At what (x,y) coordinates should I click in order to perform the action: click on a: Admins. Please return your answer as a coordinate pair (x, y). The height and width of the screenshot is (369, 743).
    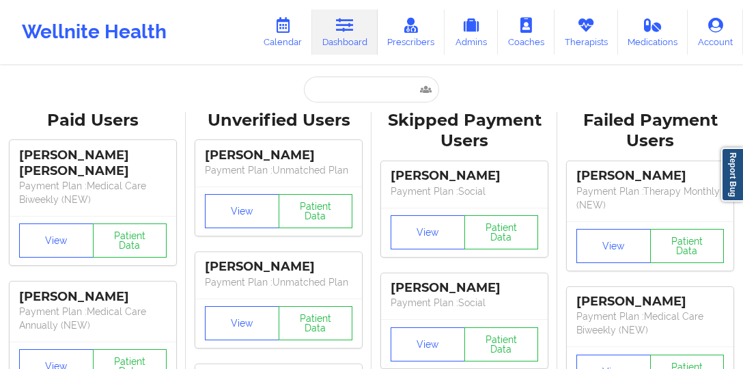
    Looking at the image, I should click on (471, 32).